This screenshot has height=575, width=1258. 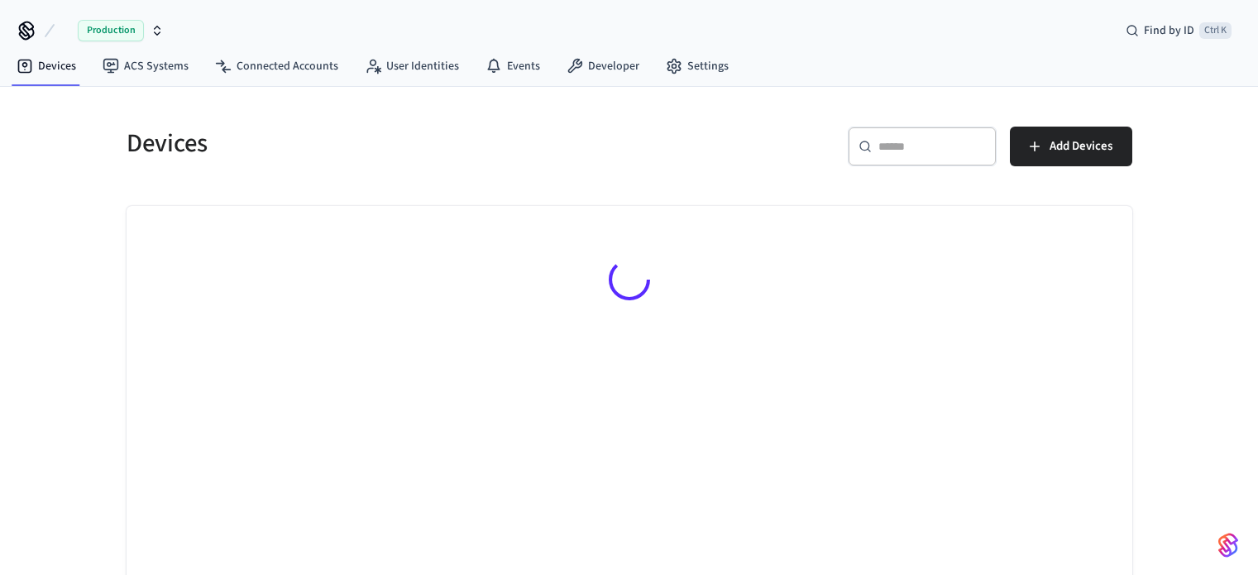 I want to click on span: Ctrl K, so click(x=1215, y=31).